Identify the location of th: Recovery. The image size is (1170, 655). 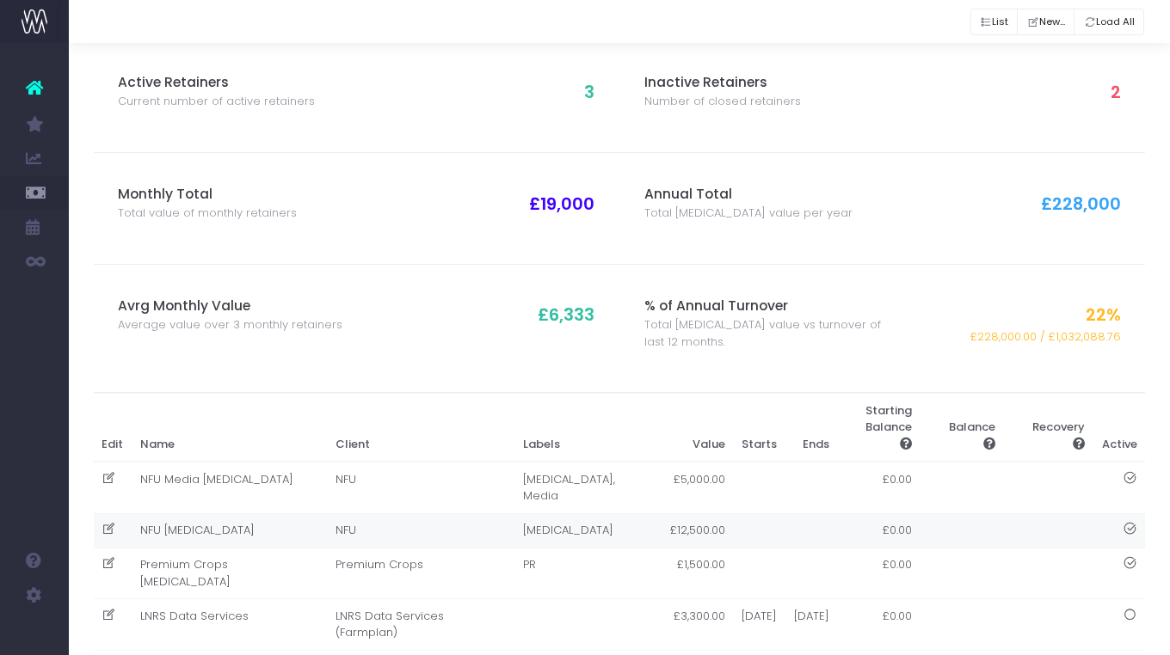
(1048, 428).